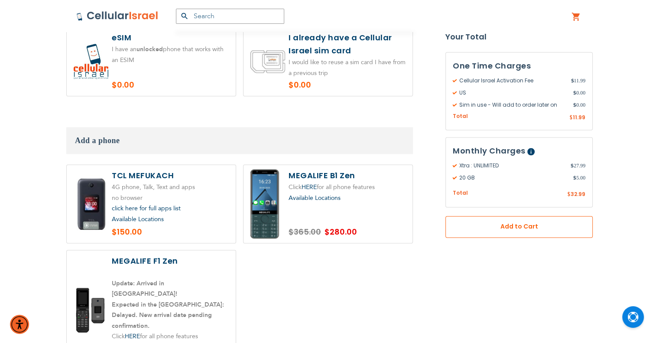 The width and height of the screenshot is (659, 343). I want to click on button: Add to Cart, so click(519, 227).